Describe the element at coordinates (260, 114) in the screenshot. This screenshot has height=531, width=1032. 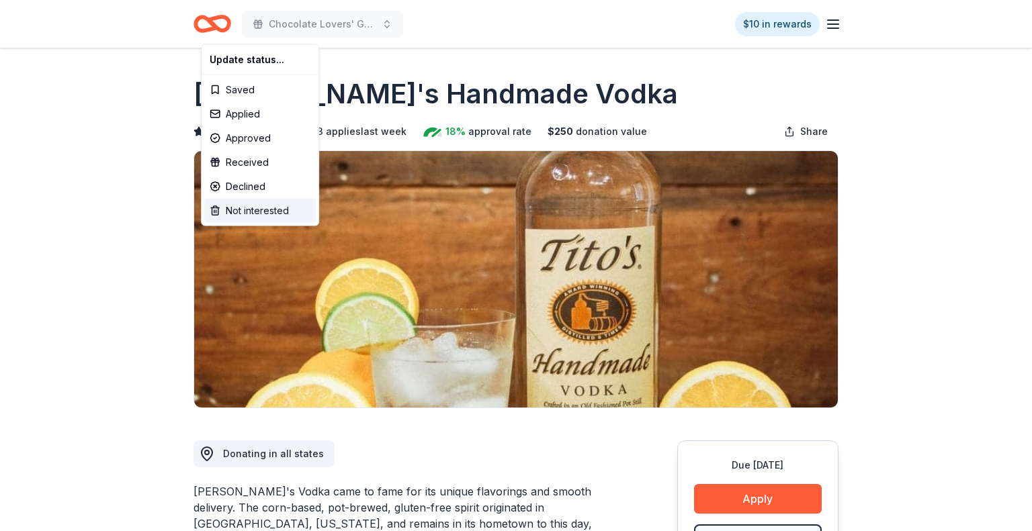
I see `div: Applied` at that location.